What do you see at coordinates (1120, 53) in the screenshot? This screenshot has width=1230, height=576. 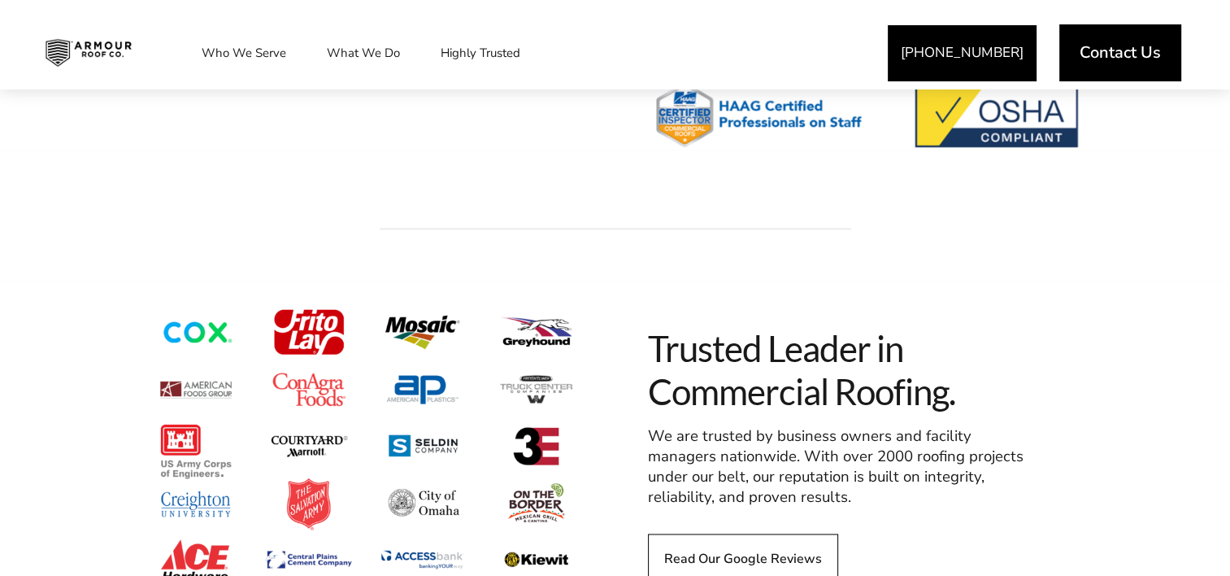 I see `a: Contact Us` at bounding box center [1120, 53].